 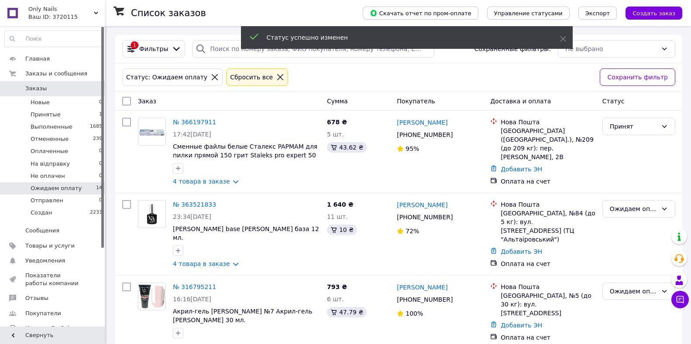 What do you see at coordinates (97, 139) in the screenshot?
I see `span: 239` at bounding box center [97, 139].